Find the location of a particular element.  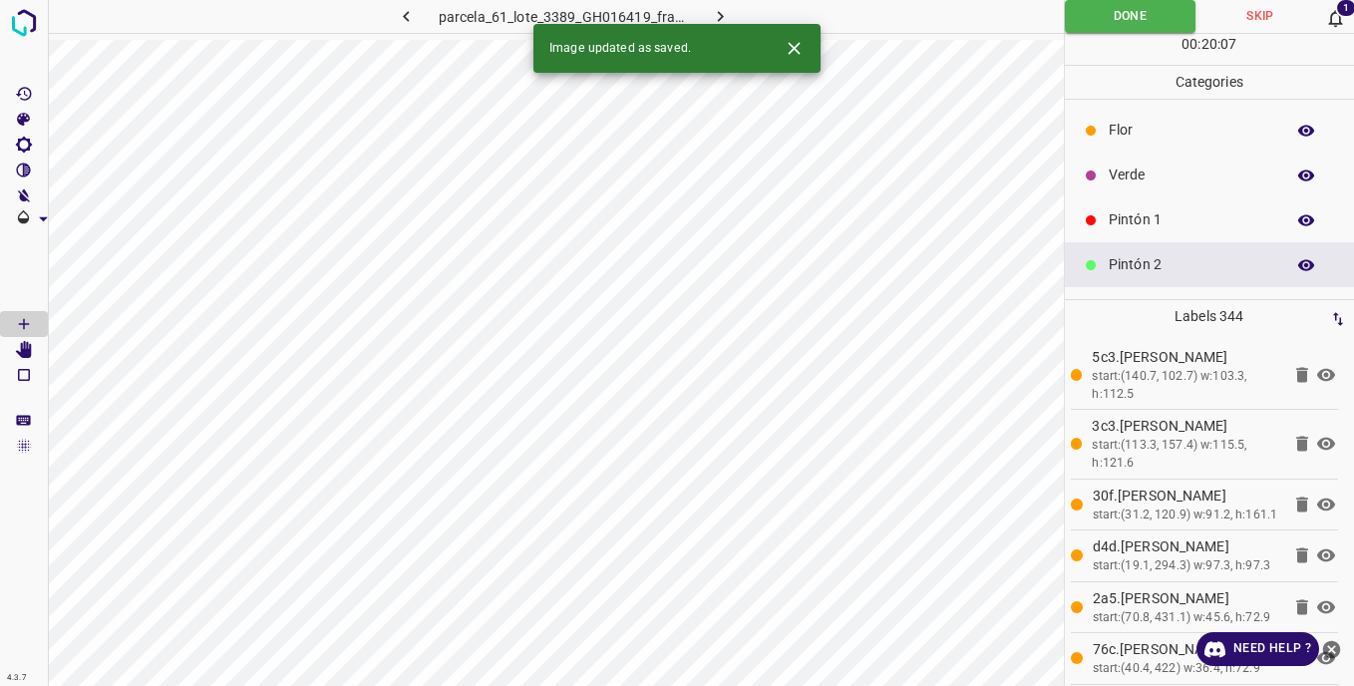

p: 00 is located at coordinates (1190, 44).